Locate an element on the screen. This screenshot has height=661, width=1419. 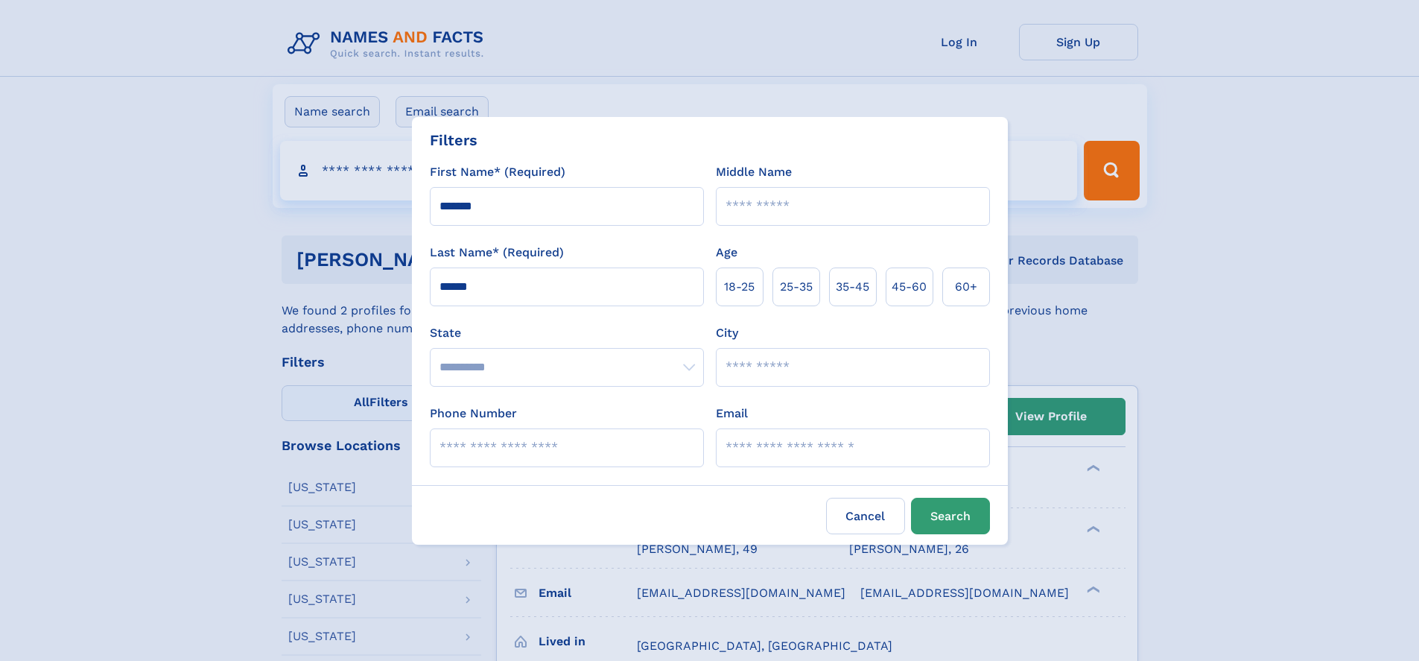
div: Filters is located at coordinates (454, 140).